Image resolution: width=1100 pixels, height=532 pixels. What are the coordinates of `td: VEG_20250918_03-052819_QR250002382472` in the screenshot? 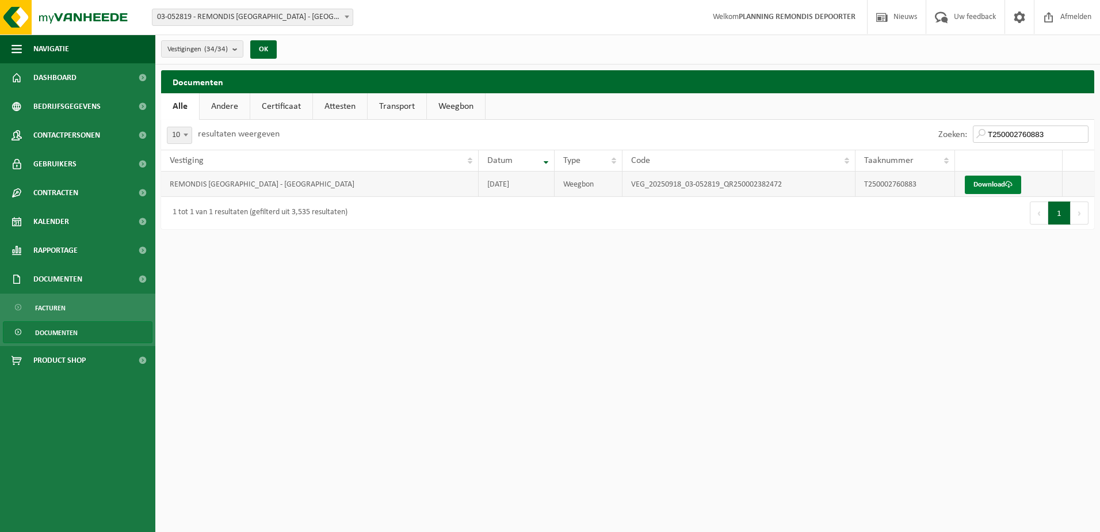 It's located at (739, 184).